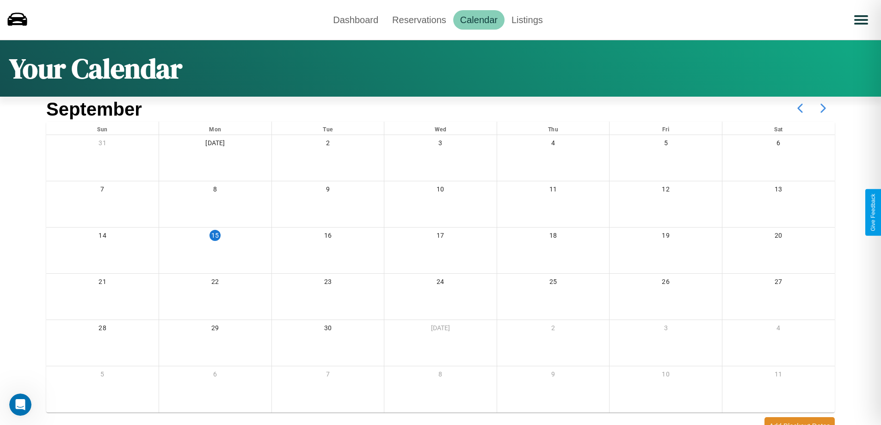 The height and width of the screenshot is (425, 881). What do you see at coordinates (665, 128) in the screenshot?
I see `div: Fri` at bounding box center [665, 128].